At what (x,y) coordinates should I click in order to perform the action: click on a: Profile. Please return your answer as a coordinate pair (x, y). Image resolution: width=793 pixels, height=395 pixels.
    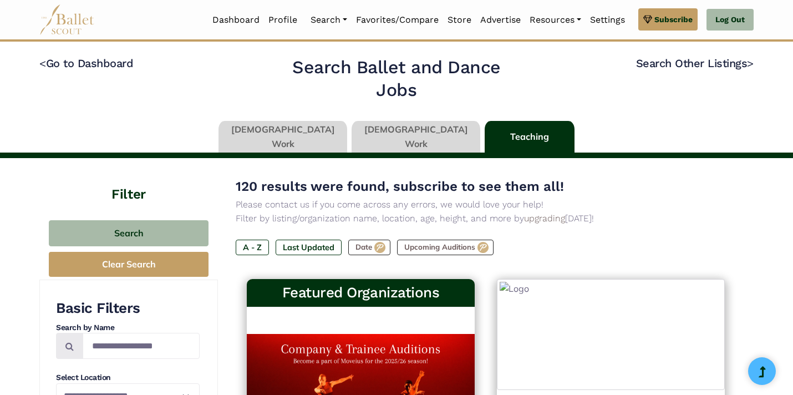
    Looking at the image, I should click on (283, 20).